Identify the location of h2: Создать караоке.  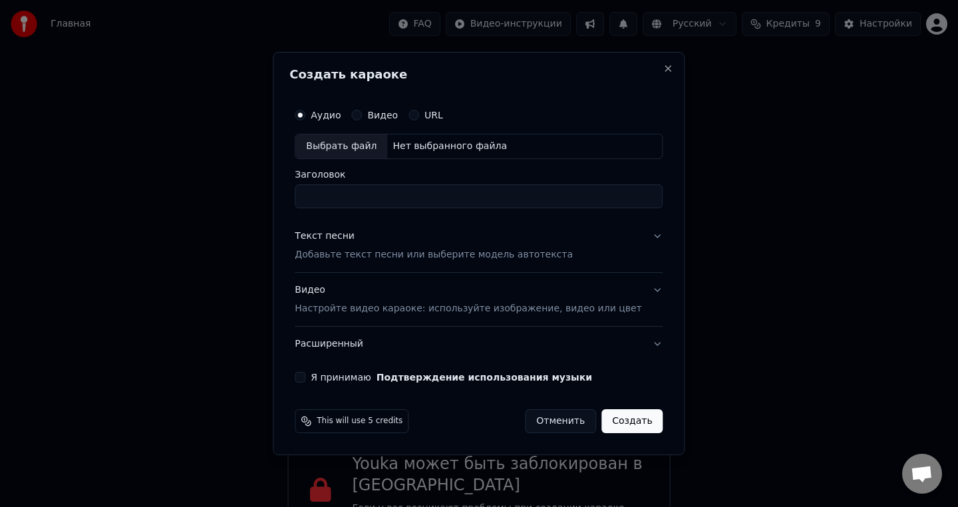
(478, 74).